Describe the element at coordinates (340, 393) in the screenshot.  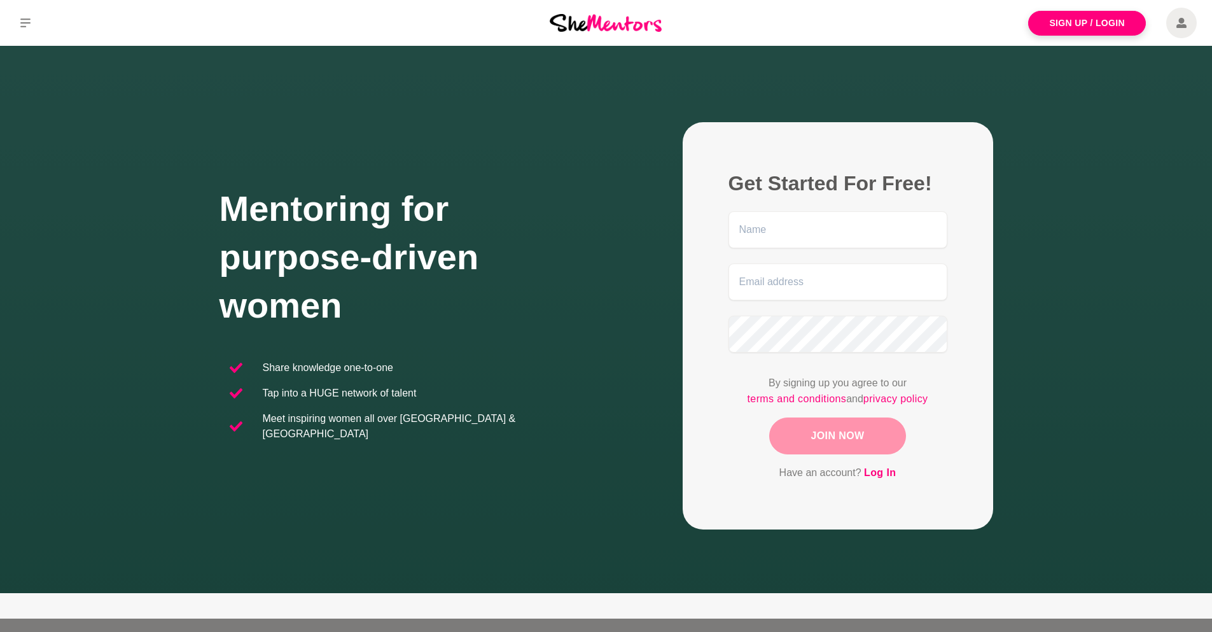
I see `p: Tap into a HUGE network of talent` at that location.